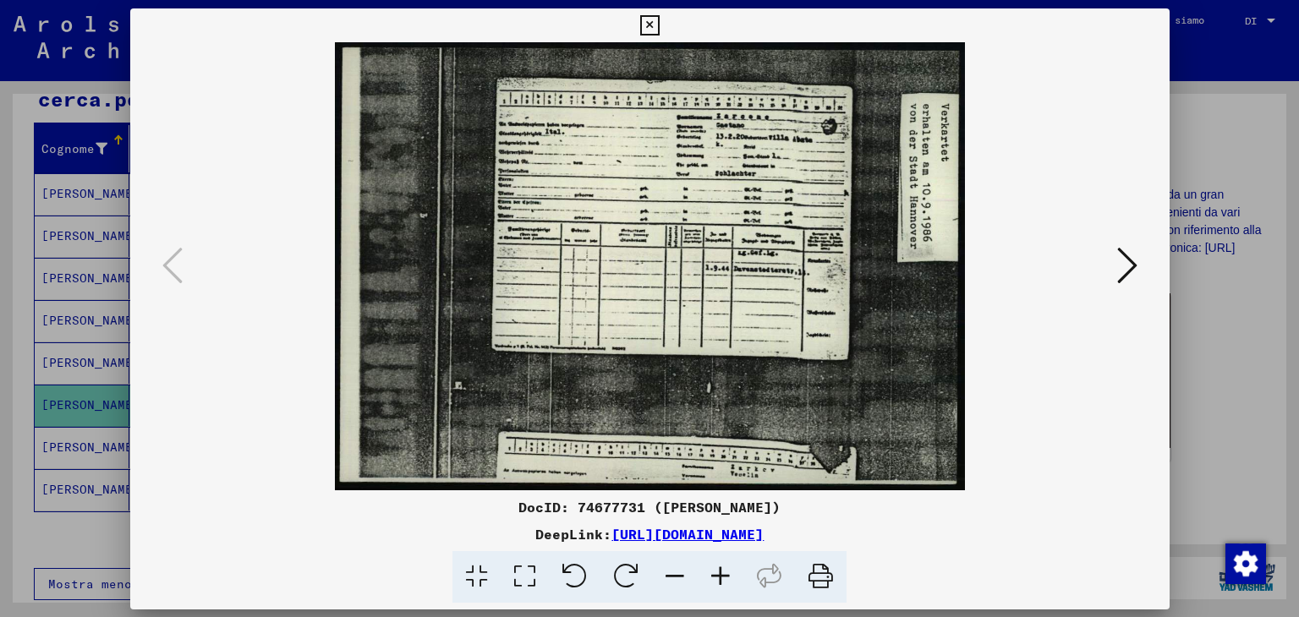  Describe the element at coordinates (1246, 564) in the screenshot. I see `img: Modifica consenso` at that location.